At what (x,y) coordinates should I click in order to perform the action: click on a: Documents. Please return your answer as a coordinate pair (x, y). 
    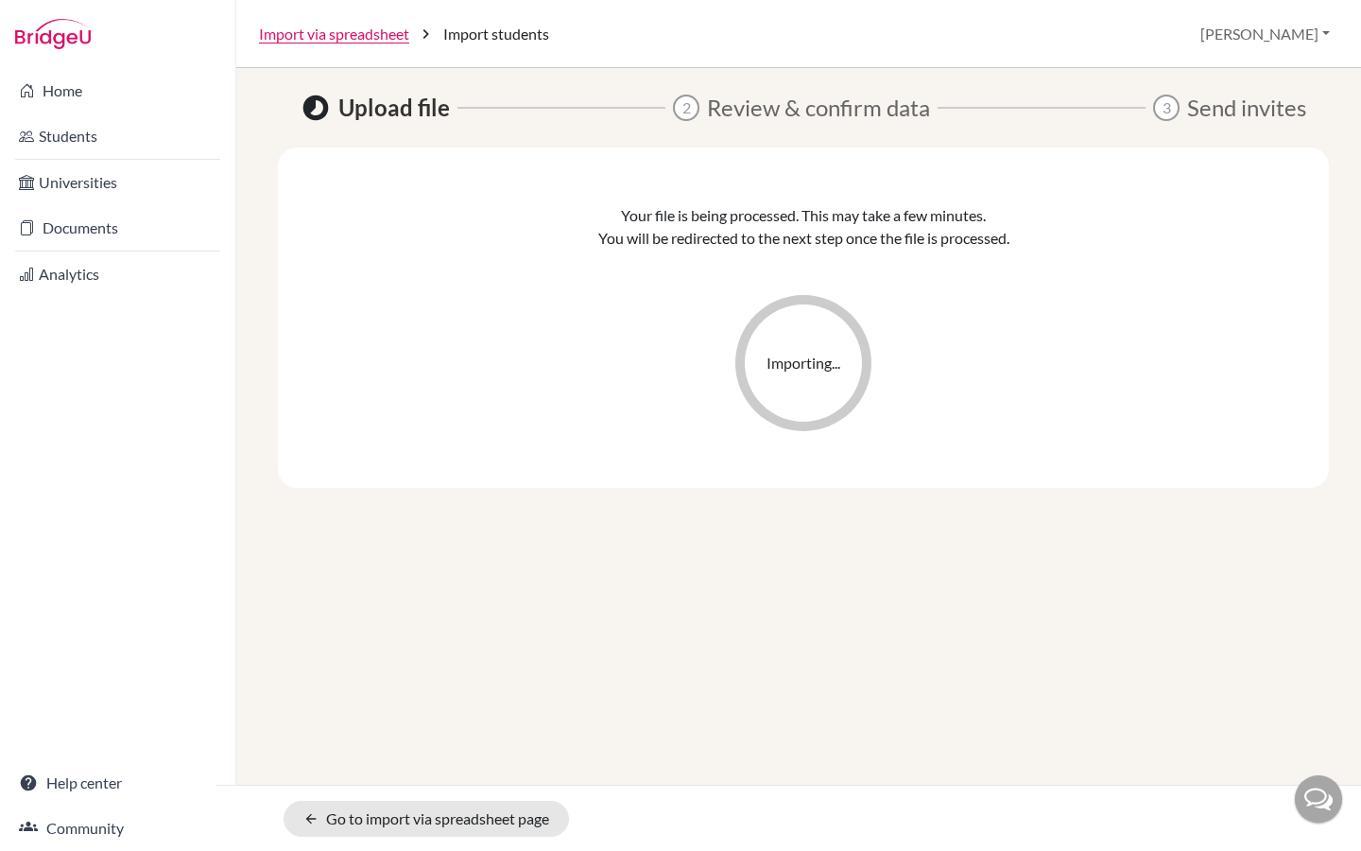
    Looking at the image, I should click on (117, 228).